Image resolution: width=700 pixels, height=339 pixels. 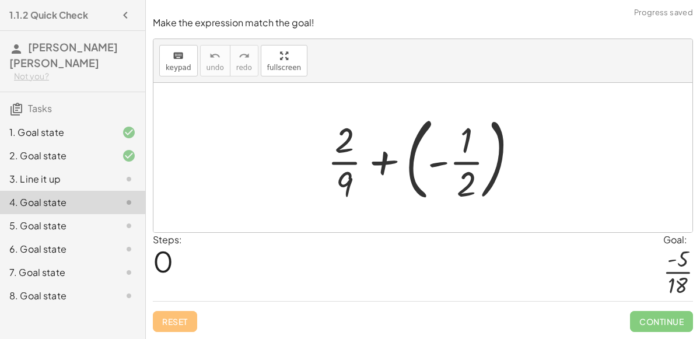 What do you see at coordinates (56, 249) in the screenshot?
I see `div: 6. Goal state` at bounding box center [56, 249].